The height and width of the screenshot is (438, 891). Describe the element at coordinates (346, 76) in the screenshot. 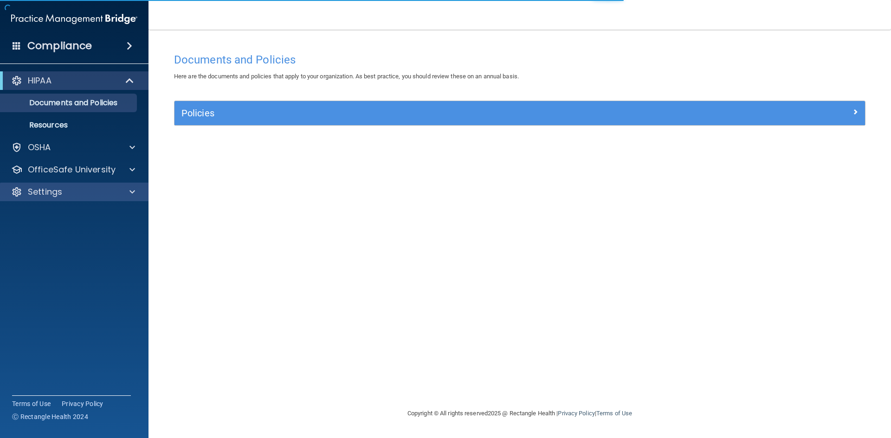

I see `span: Here are the documents and policies that apply to your organization. As best practice, you should...` at that location.